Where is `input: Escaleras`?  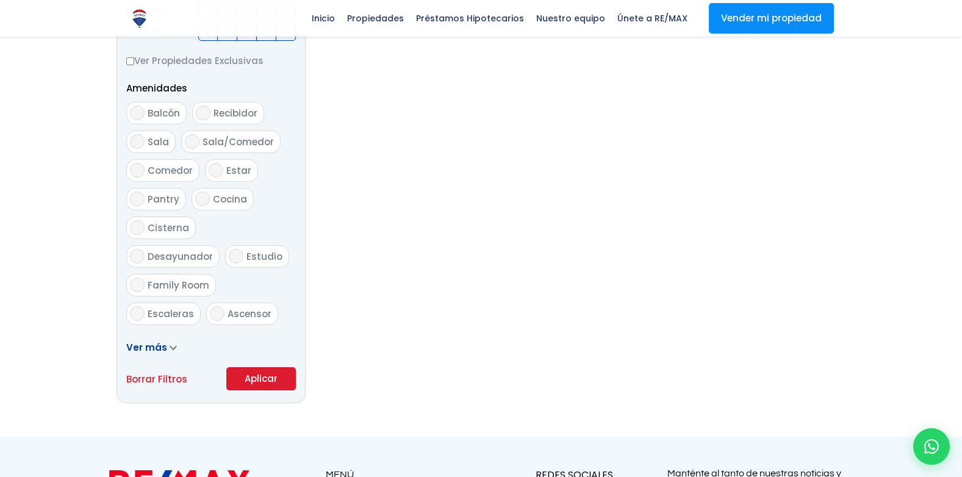 input: Escaleras is located at coordinates (137, 313).